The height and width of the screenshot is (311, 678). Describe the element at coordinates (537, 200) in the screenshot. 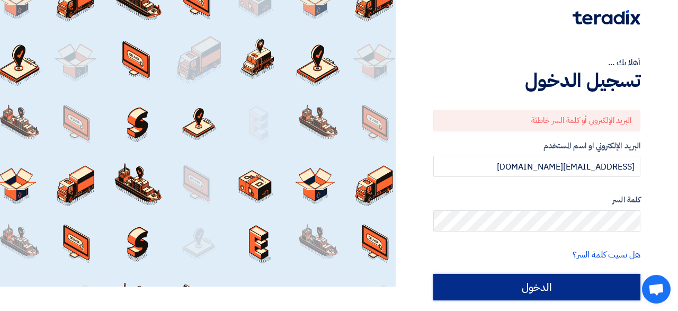

I see `label: كلمة السر` at that location.